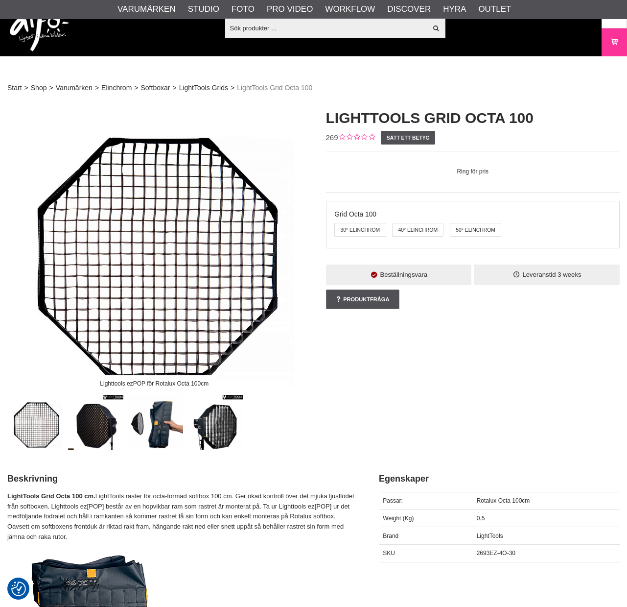 Image resolution: width=627 pixels, height=607 pixels. I want to click on span: 269, so click(332, 137).